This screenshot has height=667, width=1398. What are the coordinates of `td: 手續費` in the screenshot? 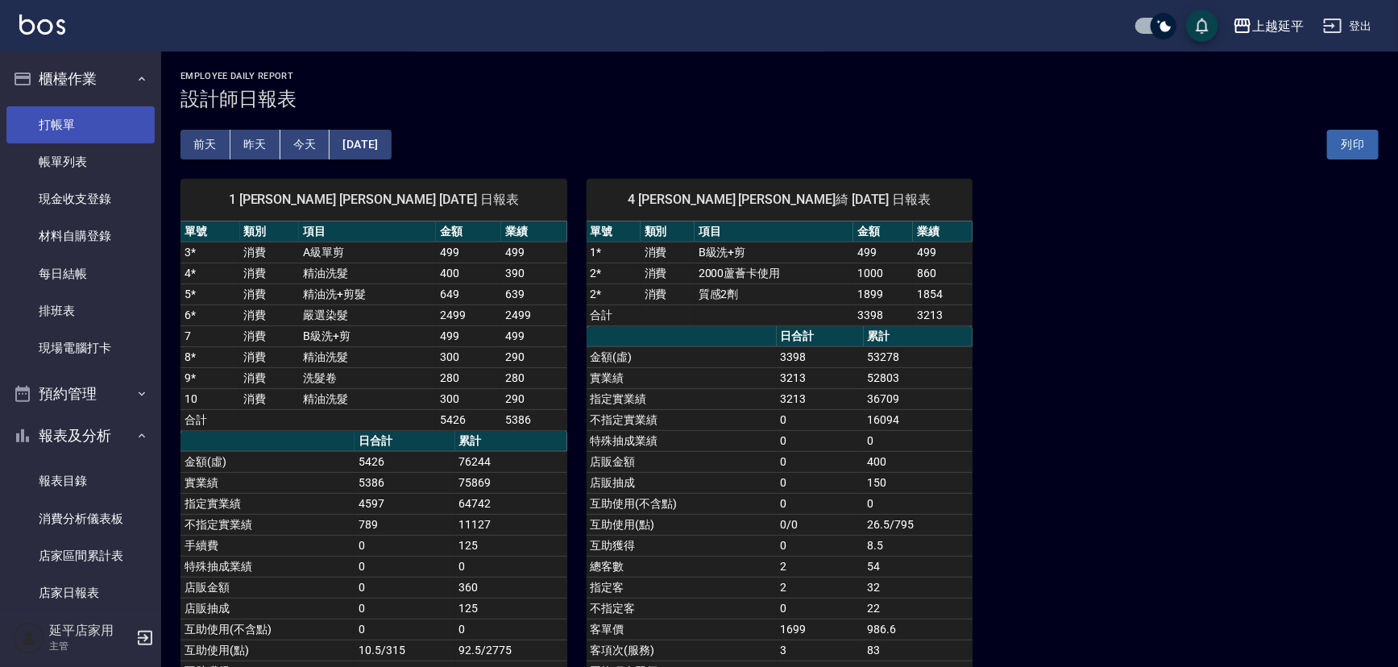 It's located at (268, 545).